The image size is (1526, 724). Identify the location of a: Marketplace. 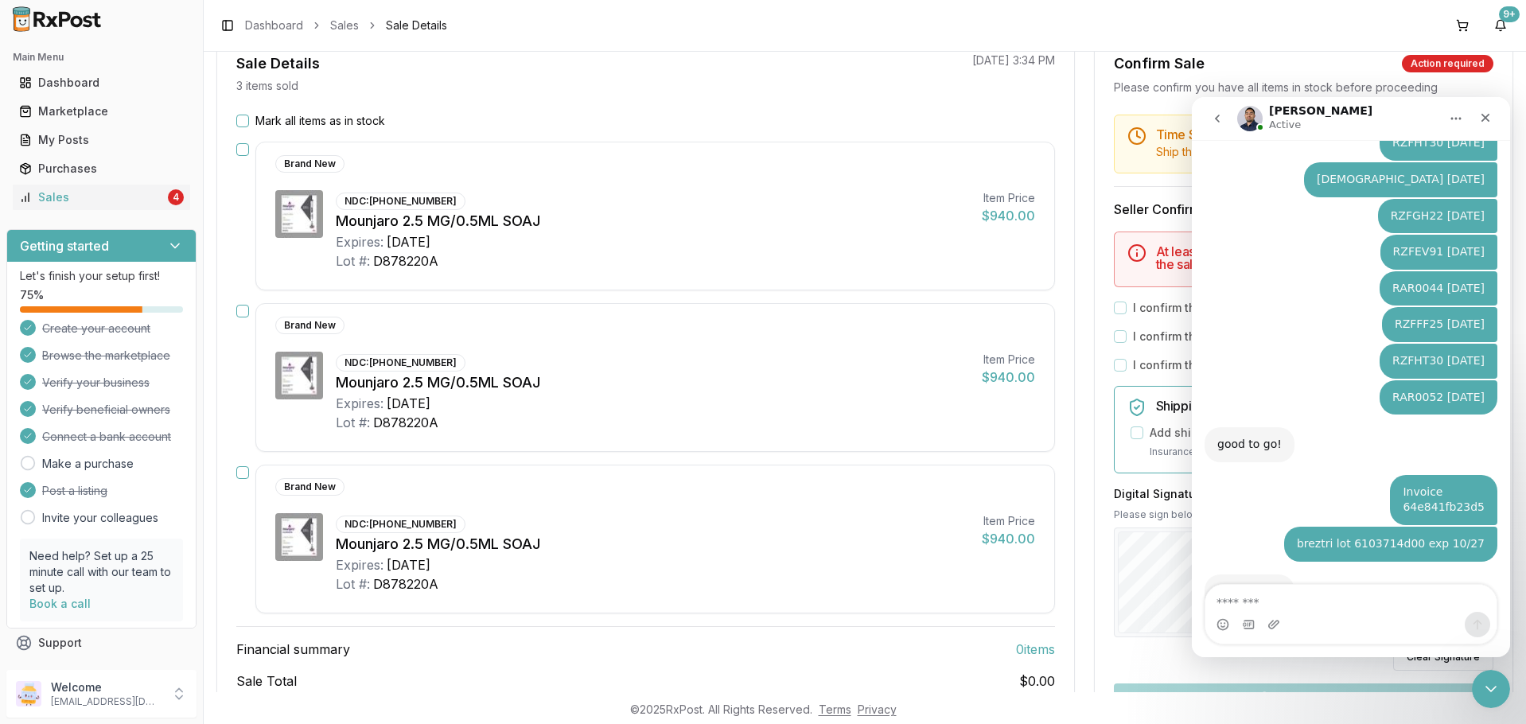
(101, 111).